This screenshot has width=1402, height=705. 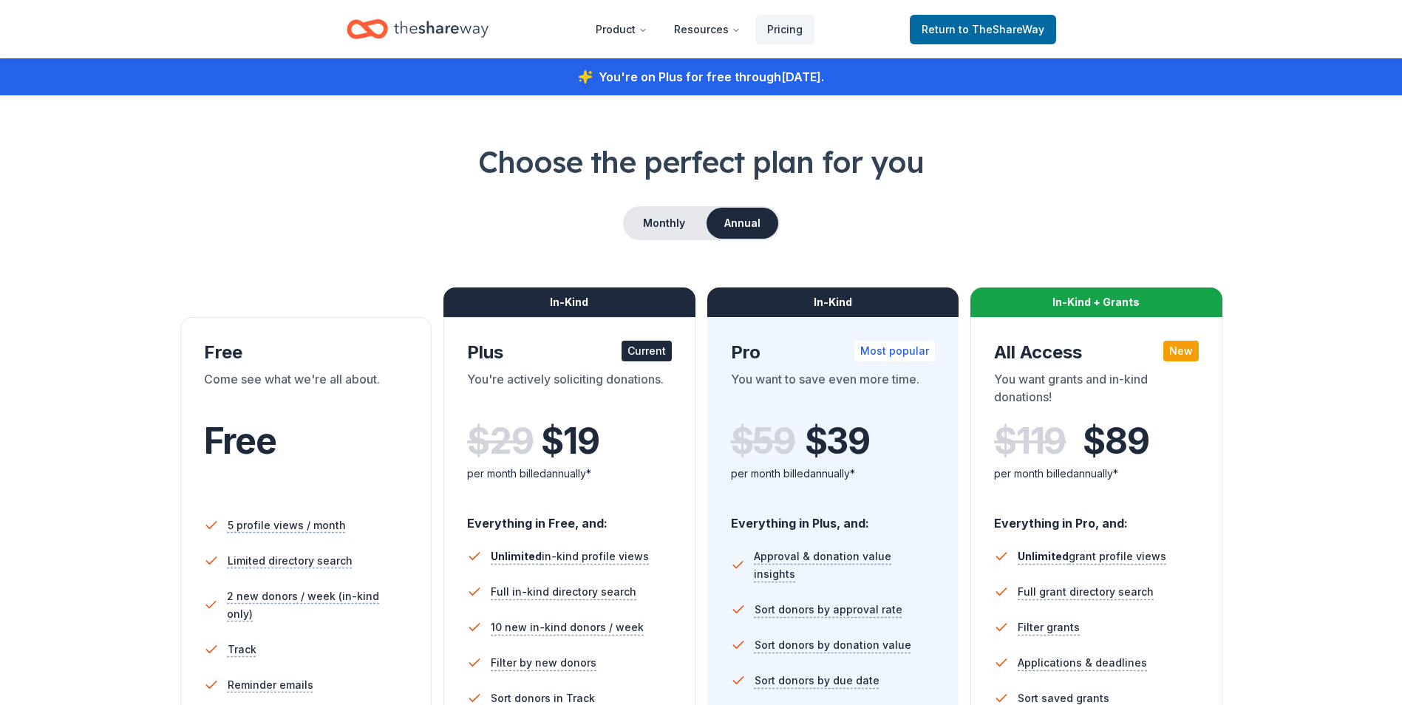 I want to click on div: Everything in Plus, and:, so click(x=833, y=517).